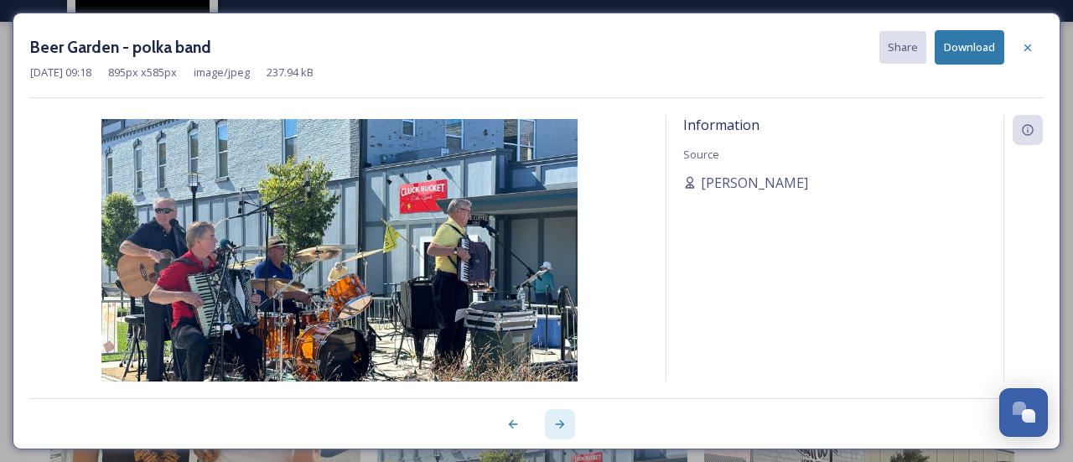  I want to click on span: Source, so click(701, 154).